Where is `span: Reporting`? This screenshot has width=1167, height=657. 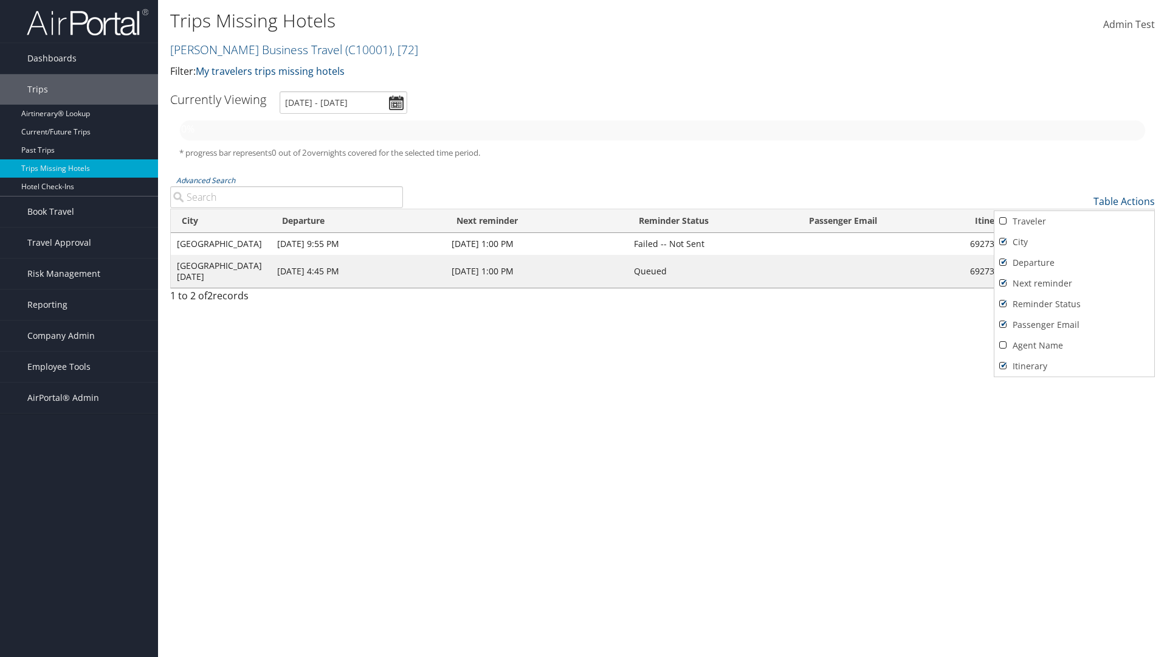
span: Reporting is located at coordinates (47, 305).